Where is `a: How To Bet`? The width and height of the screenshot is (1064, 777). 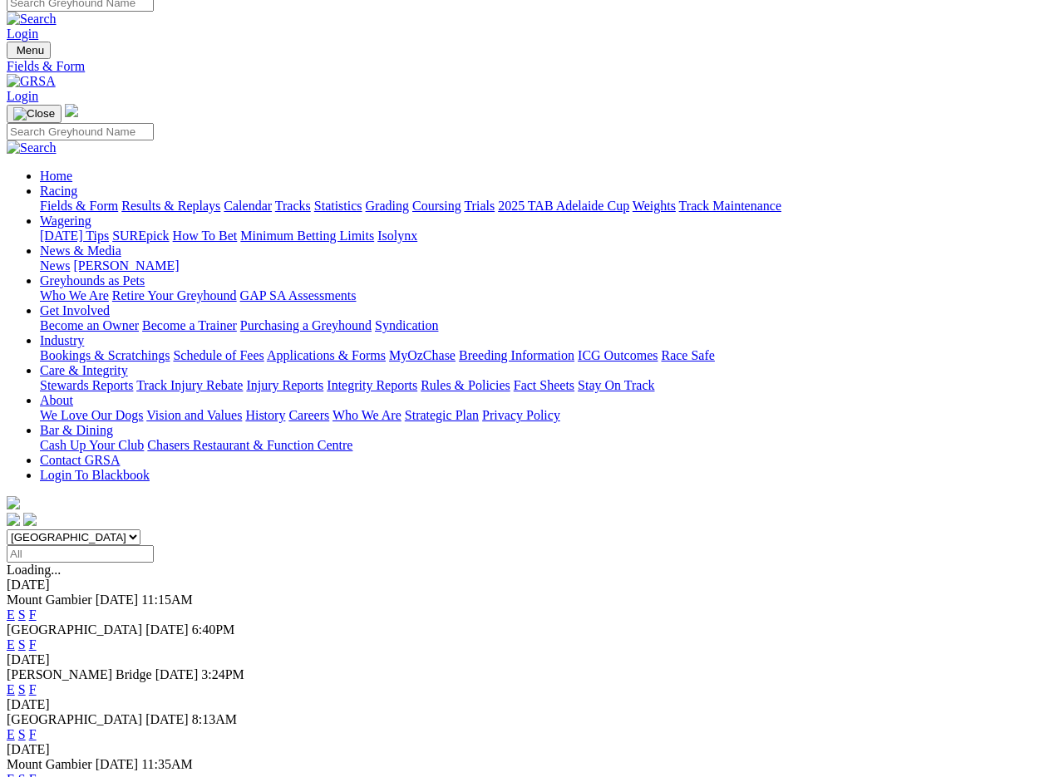
a: How To Bet is located at coordinates (205, 235).